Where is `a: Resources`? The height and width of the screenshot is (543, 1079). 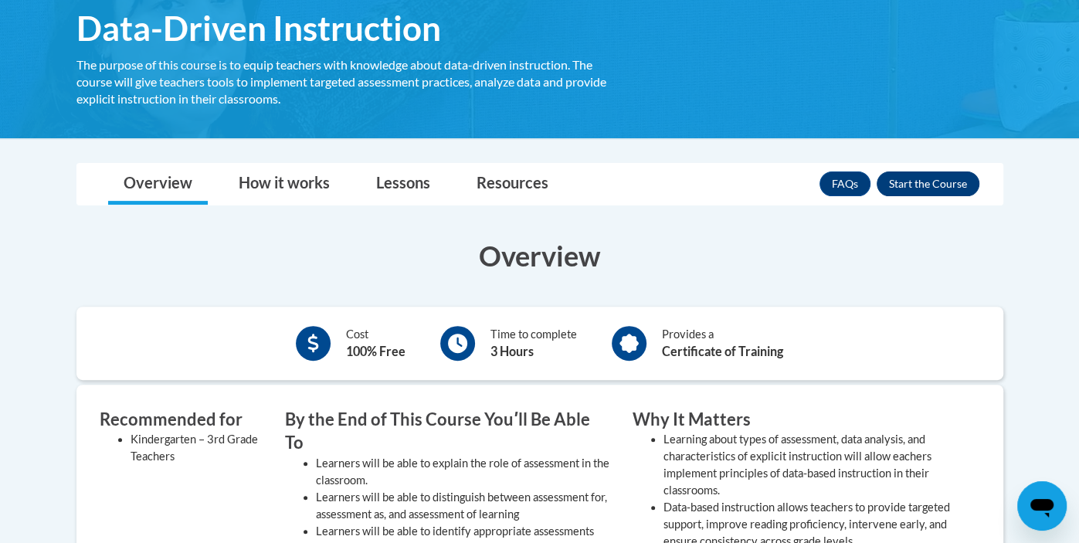
a: Resources is located at coordinates (512, 184).